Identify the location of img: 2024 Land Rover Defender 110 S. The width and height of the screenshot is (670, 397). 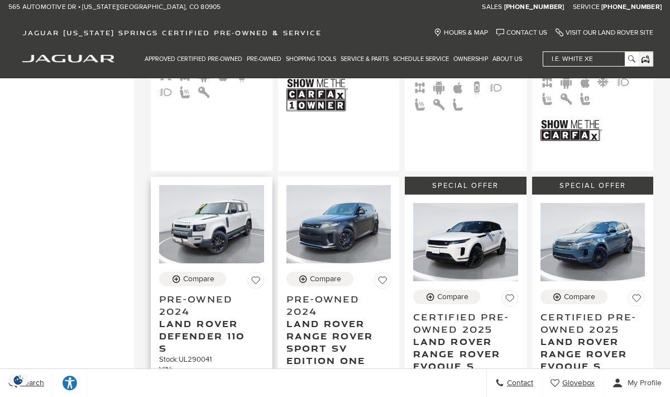
(212, 224).